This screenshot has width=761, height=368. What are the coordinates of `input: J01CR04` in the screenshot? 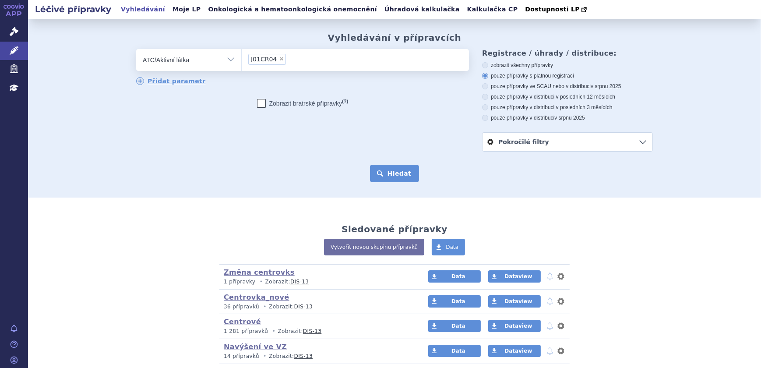 It's located at (291, 59).